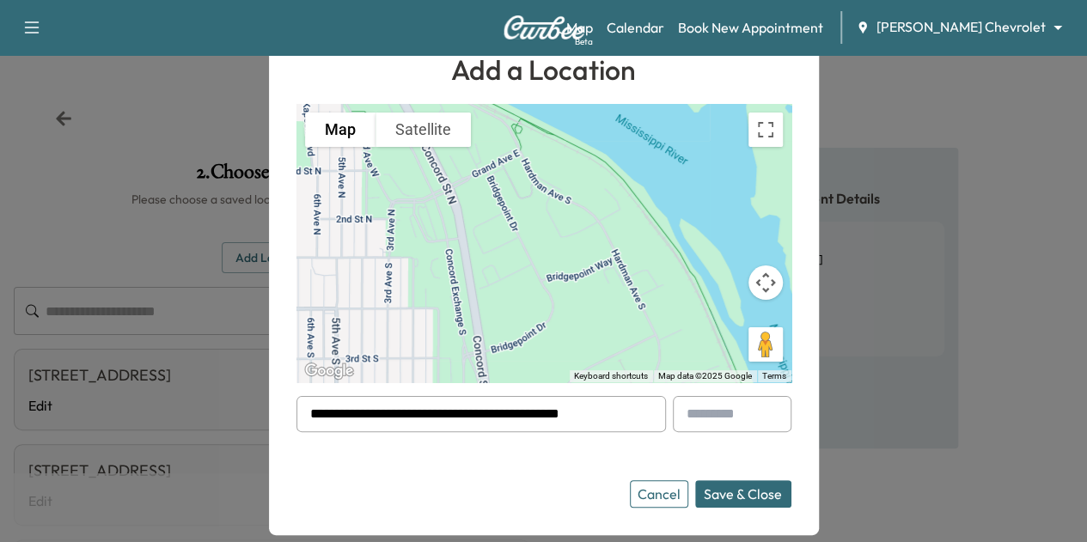 This screenshot has width=1087, height=542. What do you see at coordinates (611, 376) in the screenshot?
I see `button: Keyboard shortcuts` at bounding box center [611, 376].